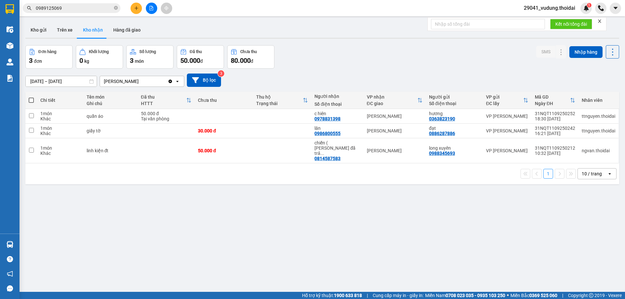 The height and width of the screenshot is (299, 625). I want to click on div: Chi tiết, so click(60, 100).